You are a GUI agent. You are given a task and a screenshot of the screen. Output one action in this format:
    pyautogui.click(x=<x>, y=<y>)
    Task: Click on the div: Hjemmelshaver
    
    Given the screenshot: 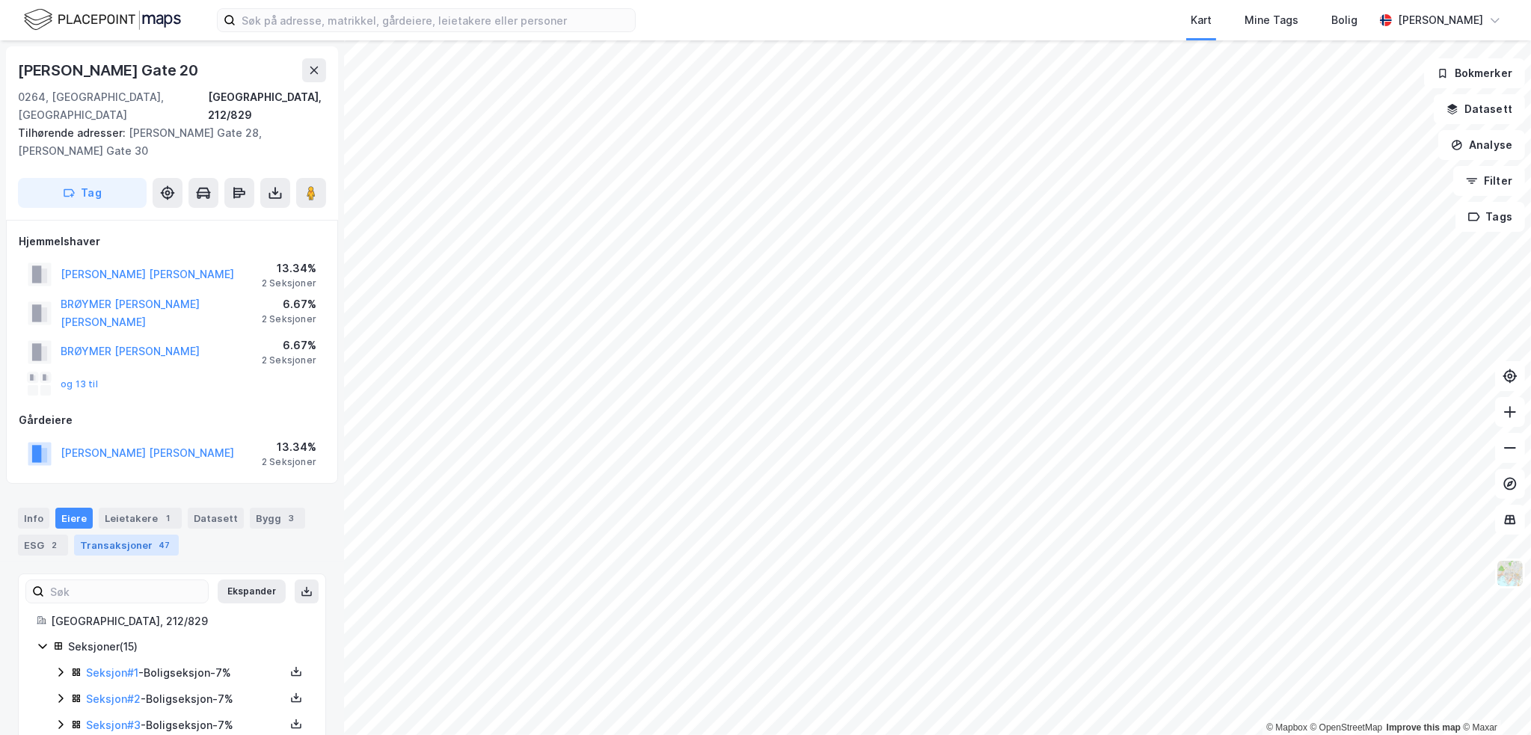 What is the action you would take?
    pyautogui.click(x=172, y=242)
    